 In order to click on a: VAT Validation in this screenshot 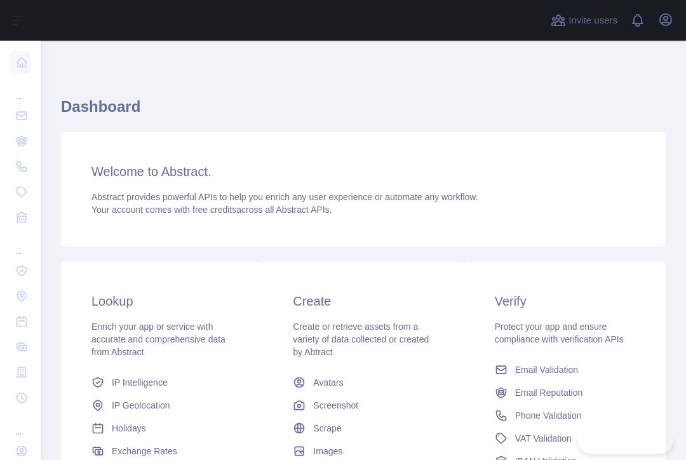, I will do `click(565, 438)`.